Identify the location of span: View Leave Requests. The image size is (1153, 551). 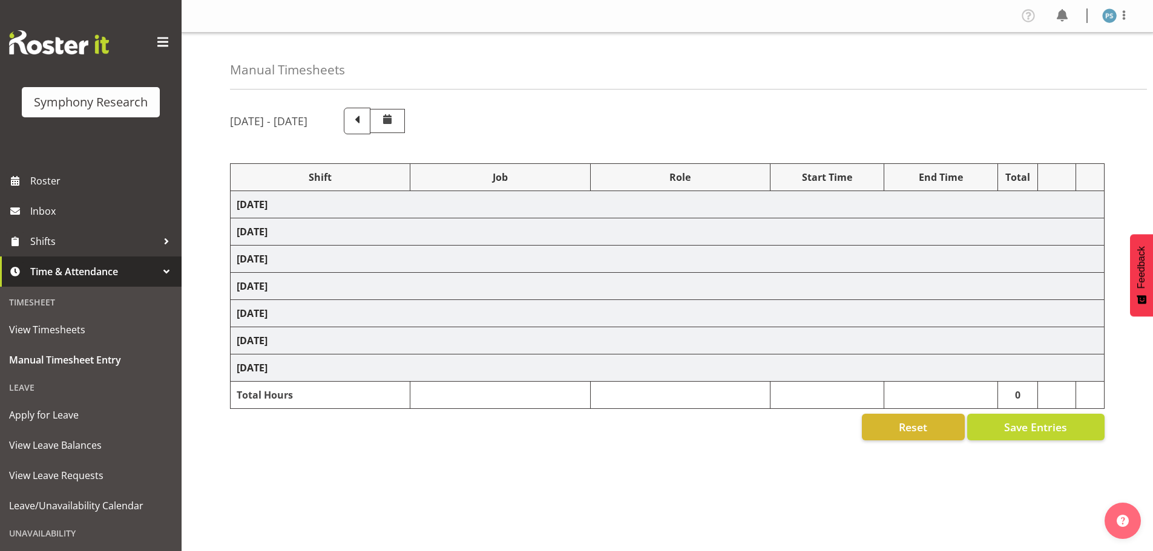
(91, 476).